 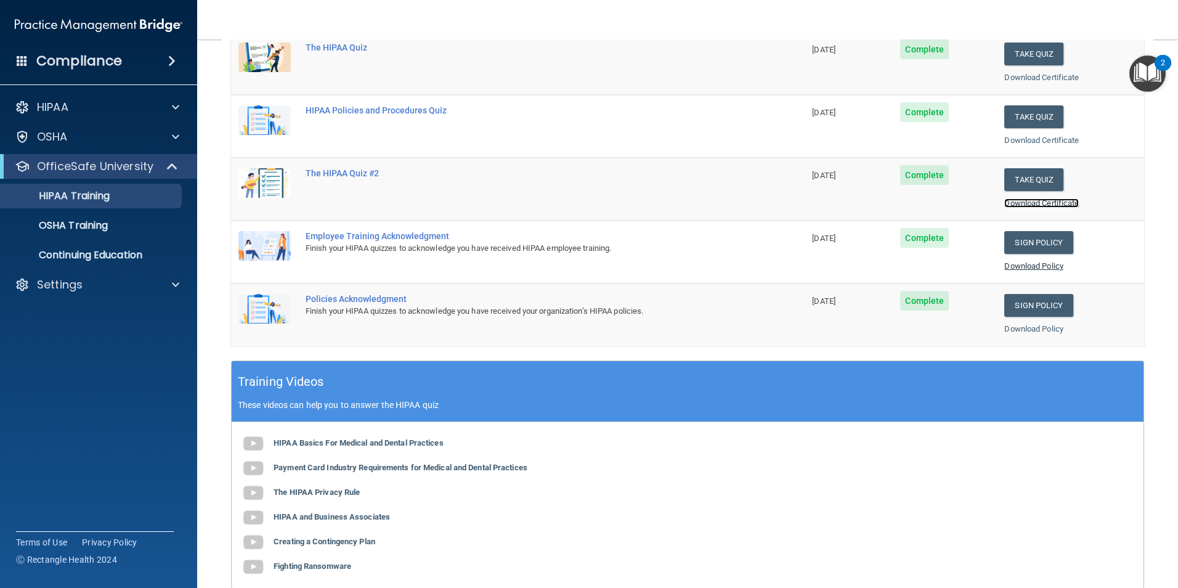 What do you see at coordinates (687, 405) in the screenshot?
I see `p: These videos can help you to answer the HIPAA quiz` at bounding box center [687, 405].